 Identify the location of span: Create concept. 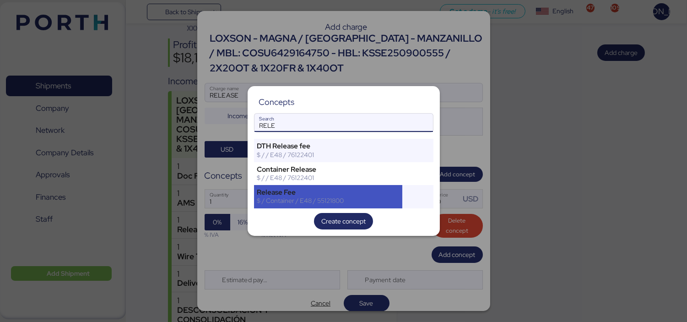
(343, 221).